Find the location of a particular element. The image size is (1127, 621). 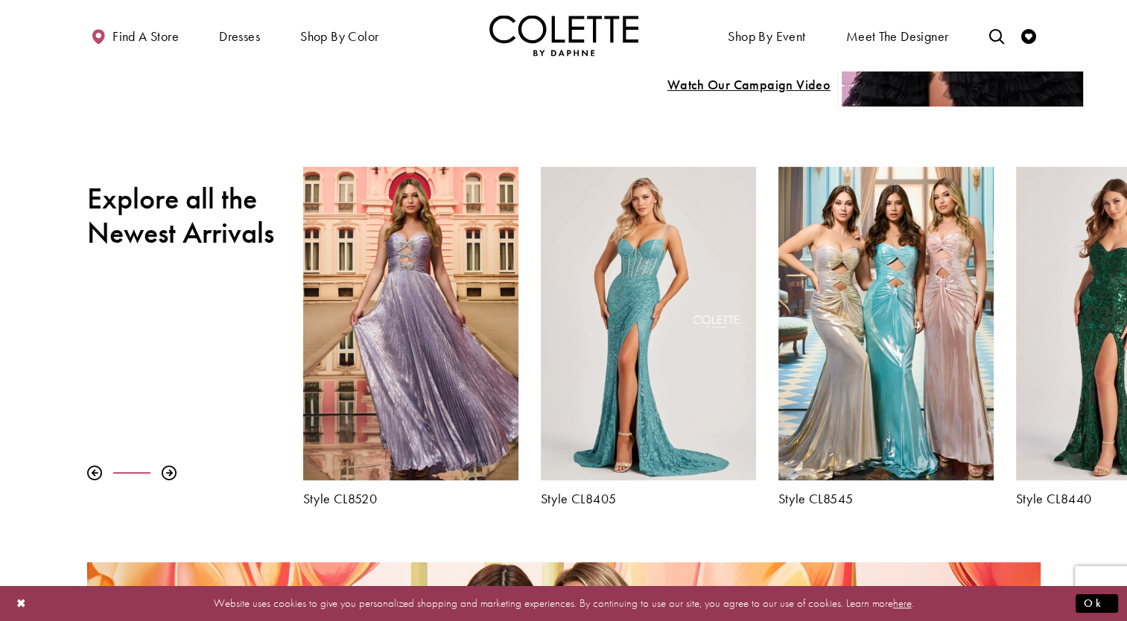

a: Visit Colette by Daphne Style No. CL8545 Page is located at coordinates (885, 323).